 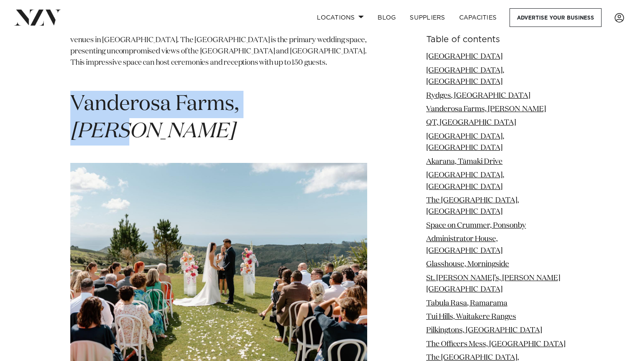 I want to click on a: Advertise your business, so click(x=556, y=17).